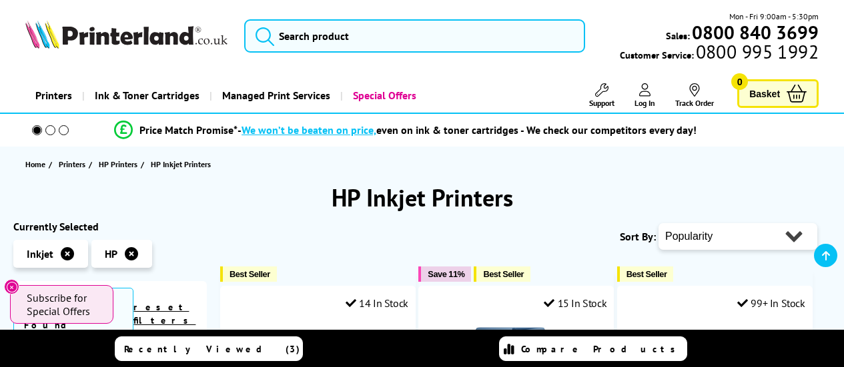  Describe the element at coordinates (377, 303) in the screenshot. I see `div: 14 In Stock` at that location.